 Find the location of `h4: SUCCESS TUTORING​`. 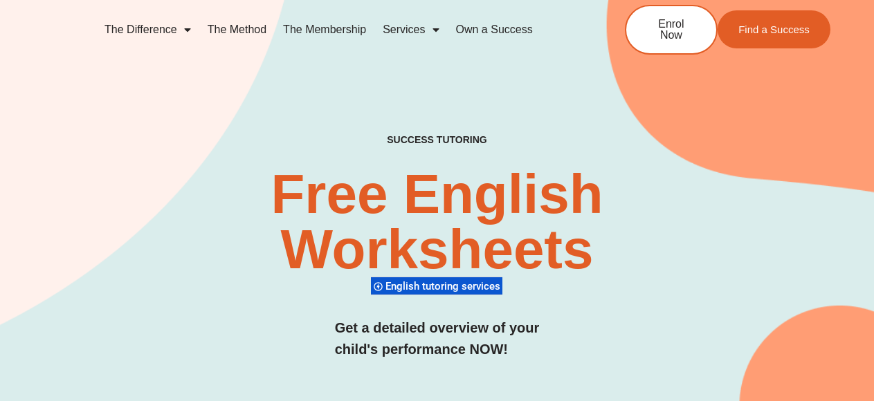

h4: SUCCESS TUTORING​ is located at coordinates (437, 140).